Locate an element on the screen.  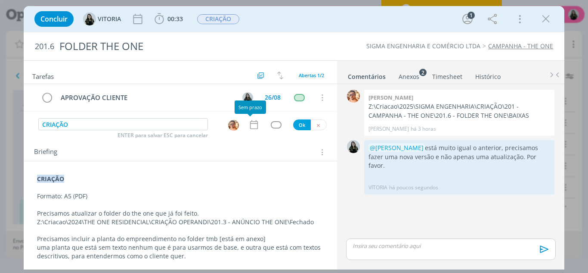
button: Ok is located at coordinates (302, 124).